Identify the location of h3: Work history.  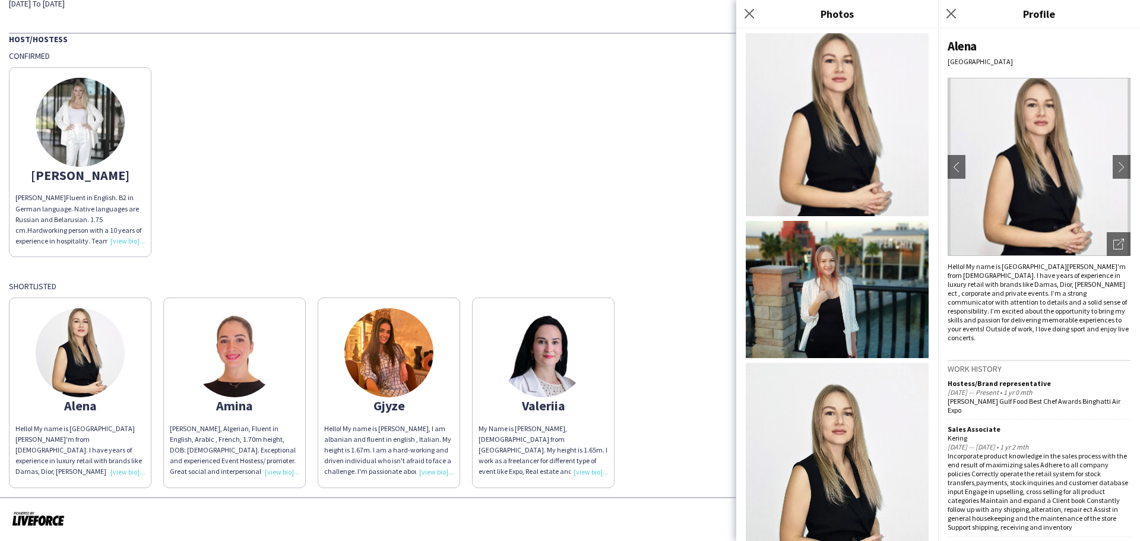
(1039, 369).